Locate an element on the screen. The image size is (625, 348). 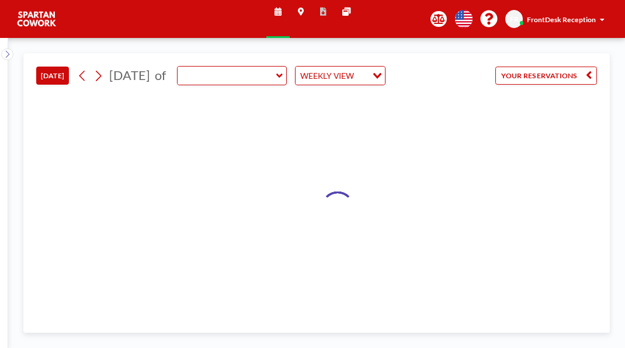
button: YOUR RESERVATIONS is located at coordinates (546, 75).